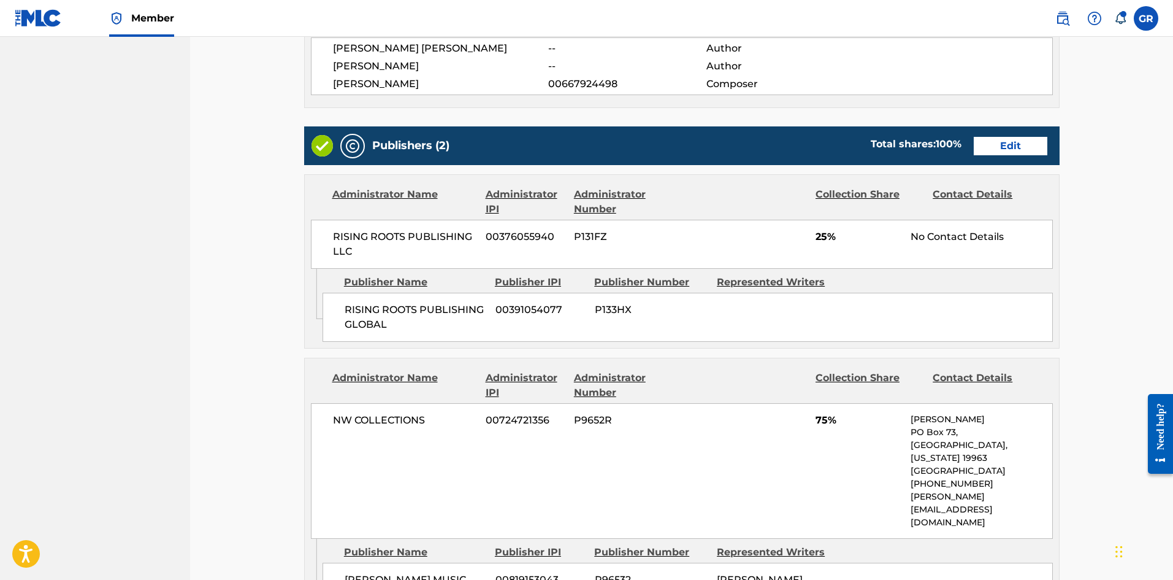  I want to click on div: Need help?, so click(21, 42).